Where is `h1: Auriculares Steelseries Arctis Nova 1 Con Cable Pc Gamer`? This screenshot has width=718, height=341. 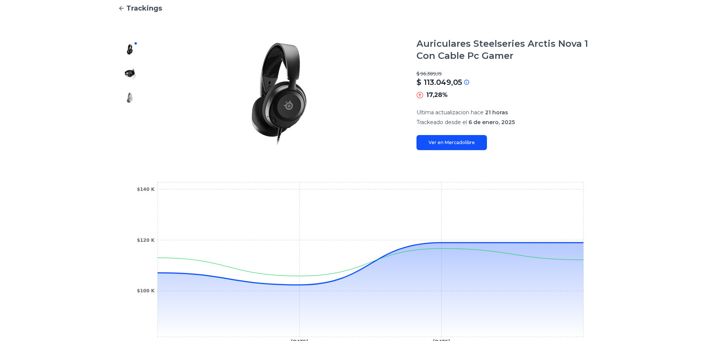
h1: Auriculares Steelseries Arctis Nova 1 Con Cable Pc Gamer is located at coordinates (509, 50).